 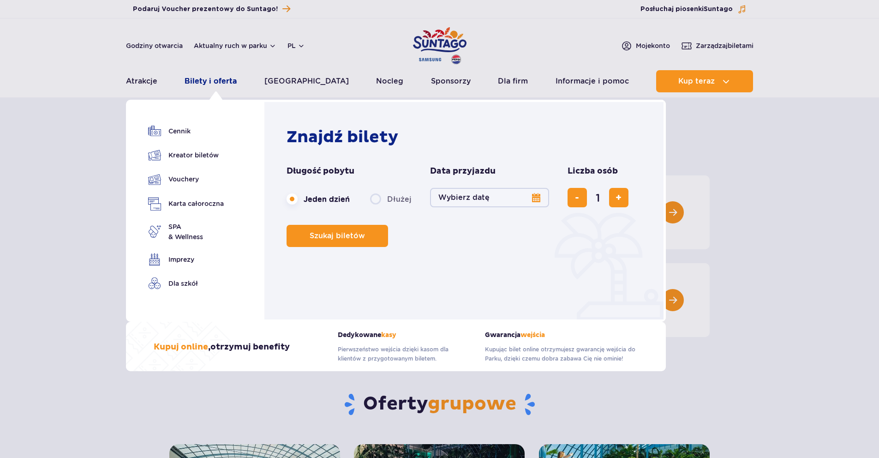 What do you see at coordinates (186, 204) in the screenshot?
I see `a: Karta całoroczna` at bounding box center [186, 204].